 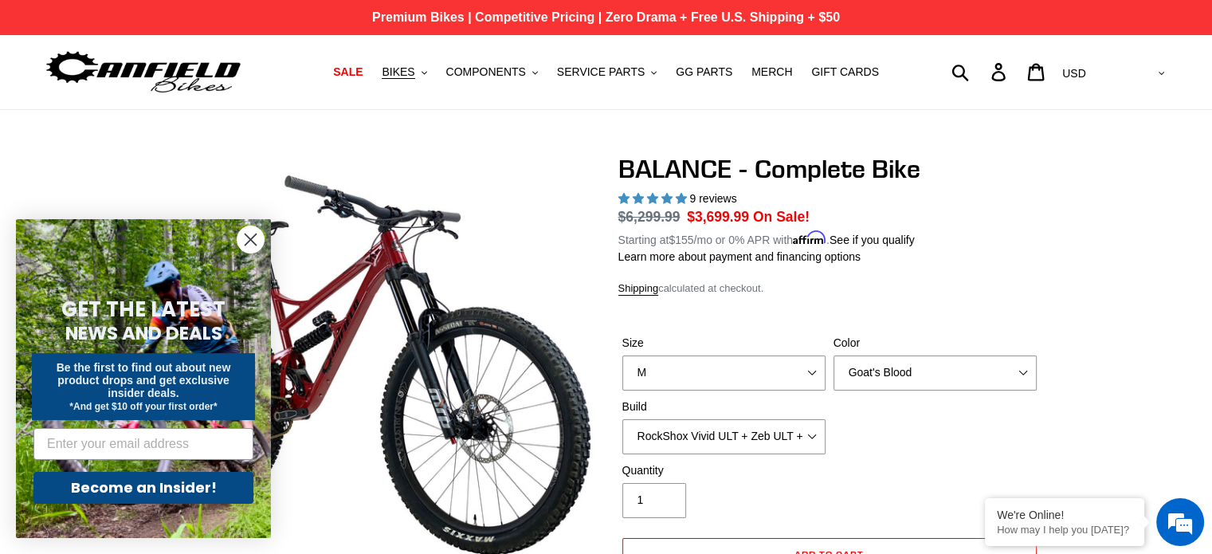 What do you see at coordinates (704, 72) in the screenshot?
I see `a: GG PARTS` at bounding box center [704, 72].